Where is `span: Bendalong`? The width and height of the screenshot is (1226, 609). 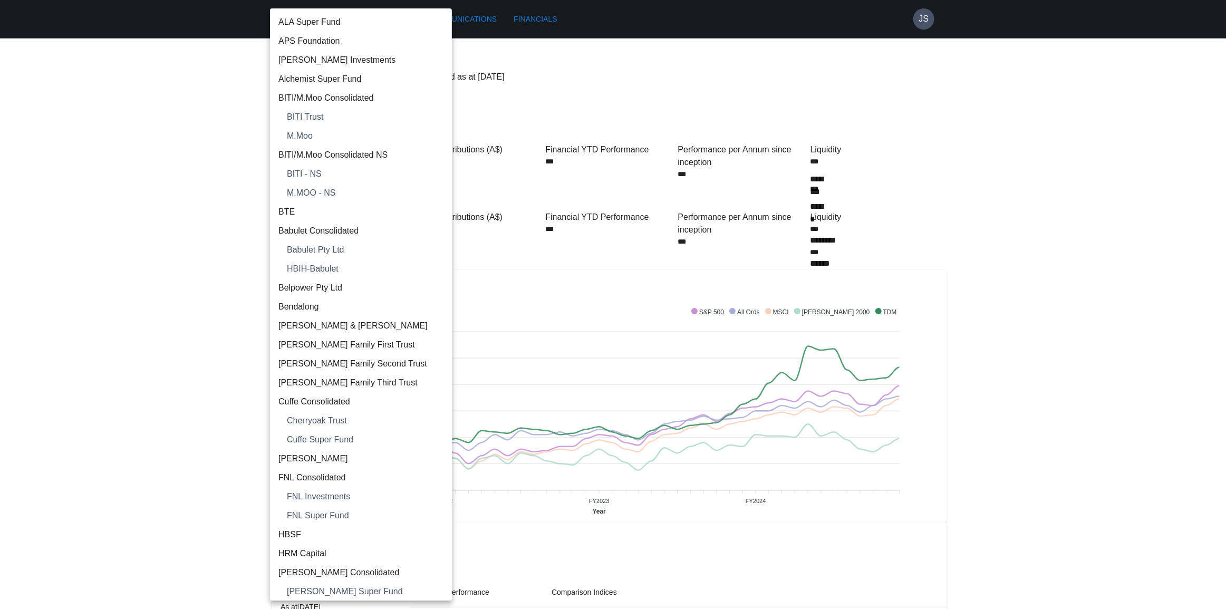
span: Bendalong is located at coordinates (361, 307).